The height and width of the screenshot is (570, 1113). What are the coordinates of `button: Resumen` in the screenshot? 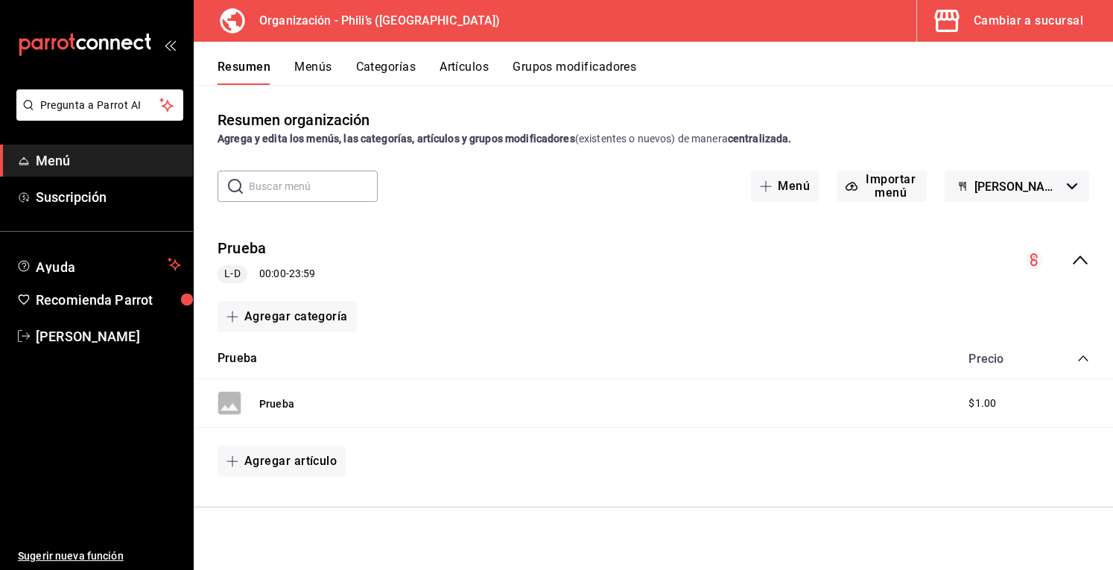 It's located at (244, 72).